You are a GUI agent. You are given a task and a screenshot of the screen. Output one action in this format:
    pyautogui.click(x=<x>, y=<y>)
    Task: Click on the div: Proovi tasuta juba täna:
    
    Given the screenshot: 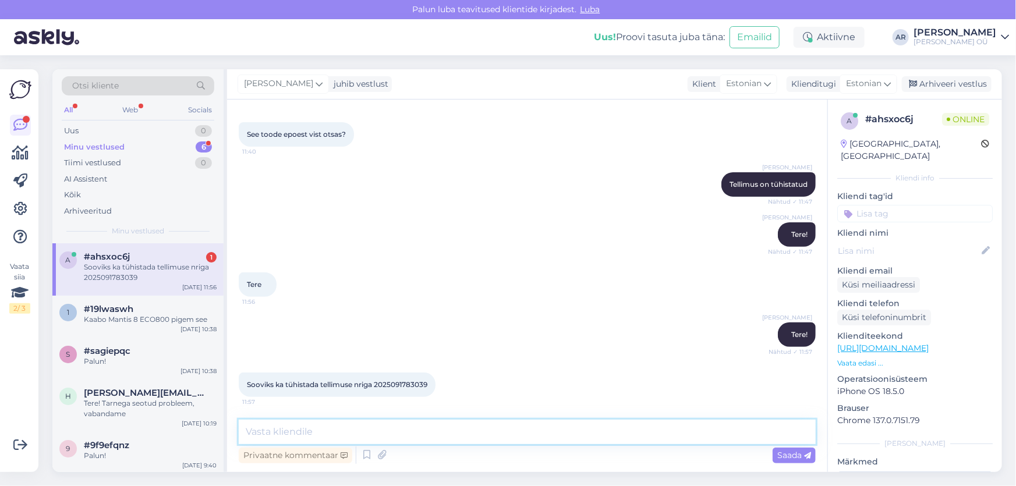 What is the action you would take?
    pyautogui.click(x=659, y=37)
    